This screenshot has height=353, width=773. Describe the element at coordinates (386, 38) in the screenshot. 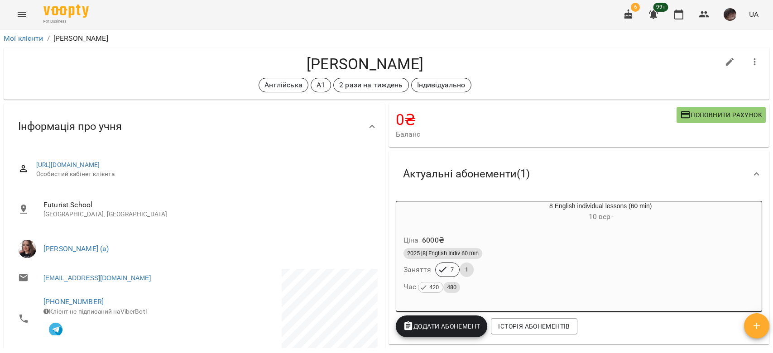

I see `nav: breadcrumb` at that location.